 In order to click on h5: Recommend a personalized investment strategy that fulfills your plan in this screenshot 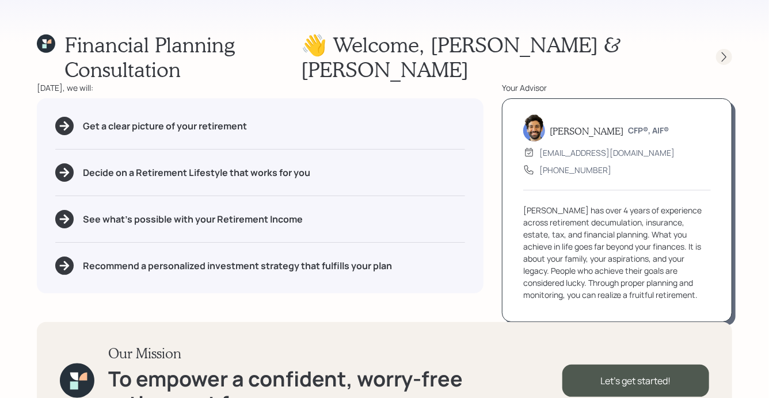, I will do `click(237, 266)`.